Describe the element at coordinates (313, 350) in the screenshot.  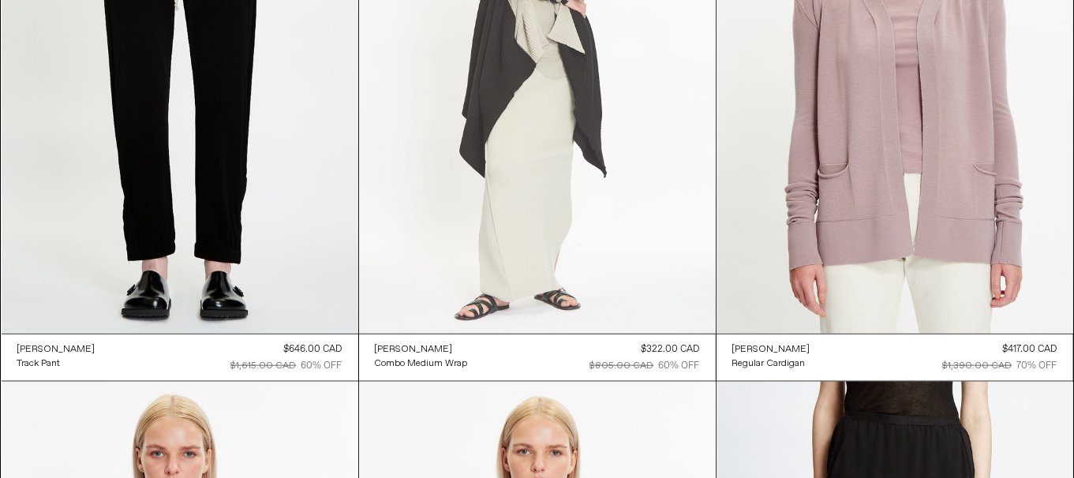
I see `div: $646.00 CAD` at that location.